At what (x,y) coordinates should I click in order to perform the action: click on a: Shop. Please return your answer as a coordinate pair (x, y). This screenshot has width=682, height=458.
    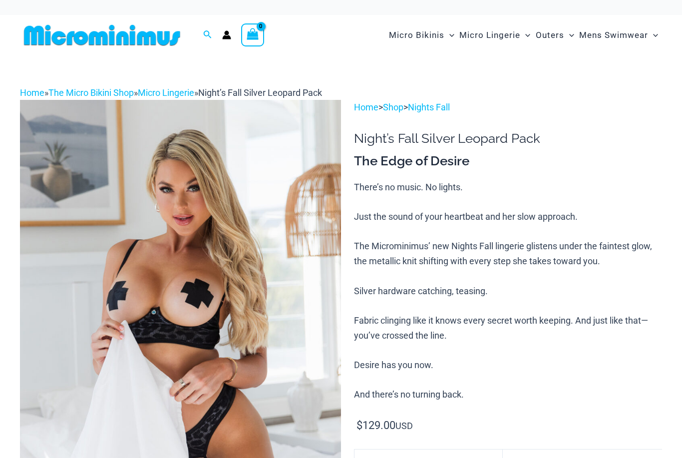
    Looking at the image, I should click on (393, 107).